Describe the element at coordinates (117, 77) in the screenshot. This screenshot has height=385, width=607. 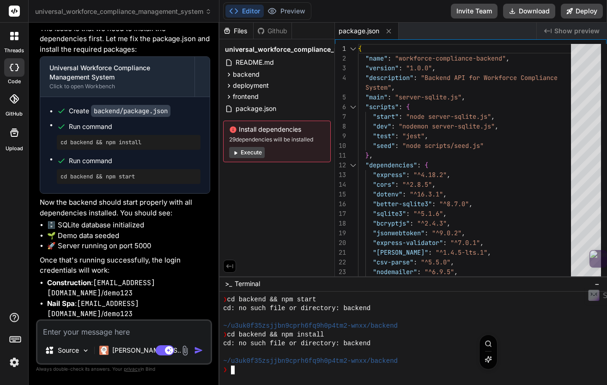
I see `button: Universal Workforce Compliance Management SystemClick to open Workbench` at that location.